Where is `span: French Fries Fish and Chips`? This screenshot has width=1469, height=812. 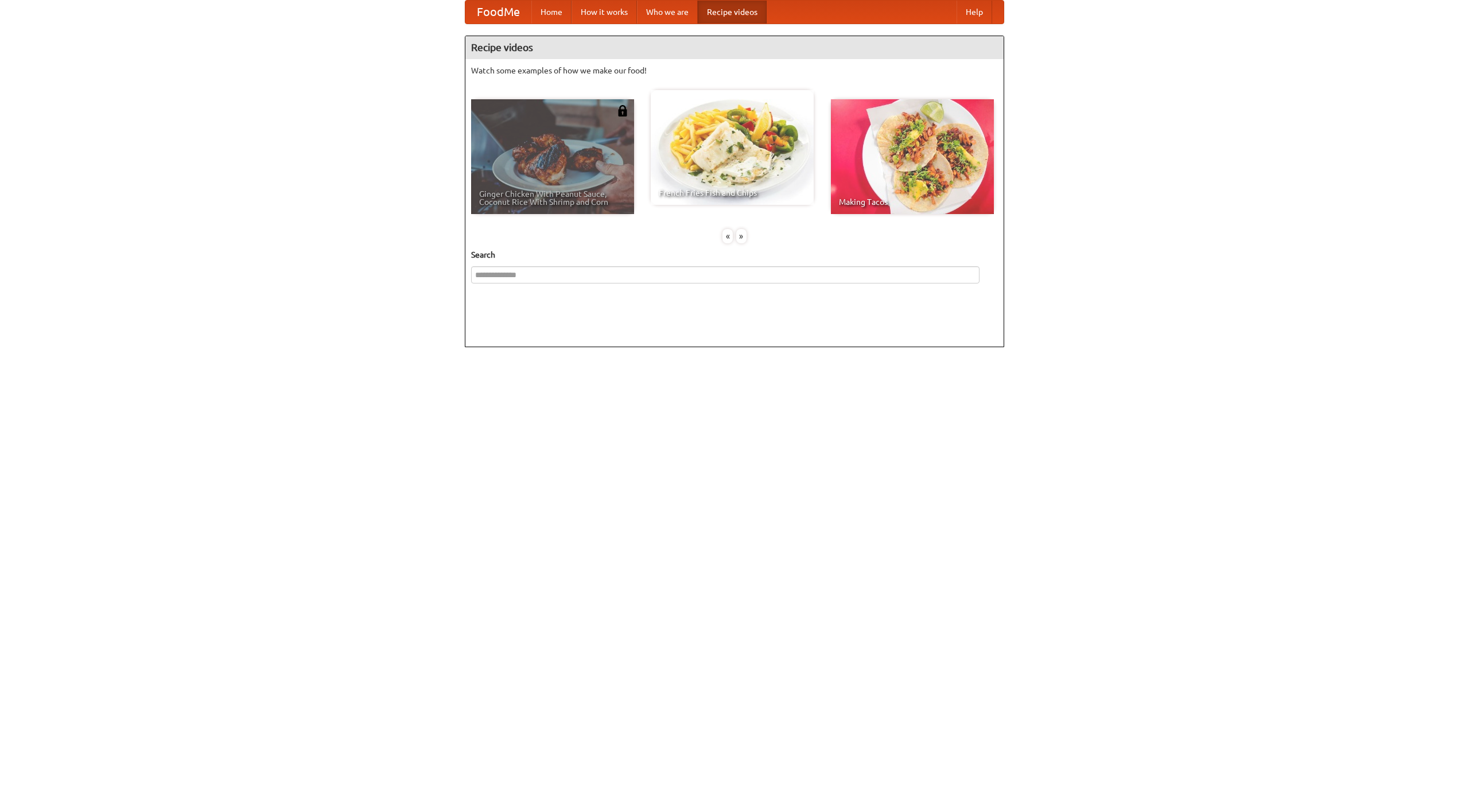 span: French Fries Fish and Chips is located at coordinates (733, 193).